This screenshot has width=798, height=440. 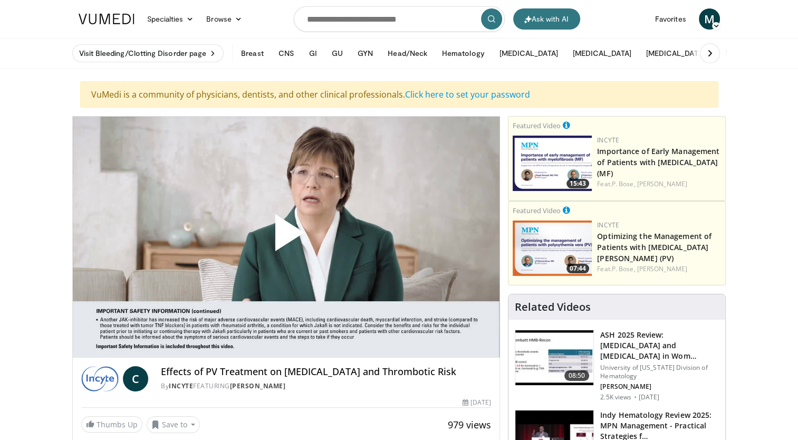 I want to click on span: C, so click(x=136, y=379).